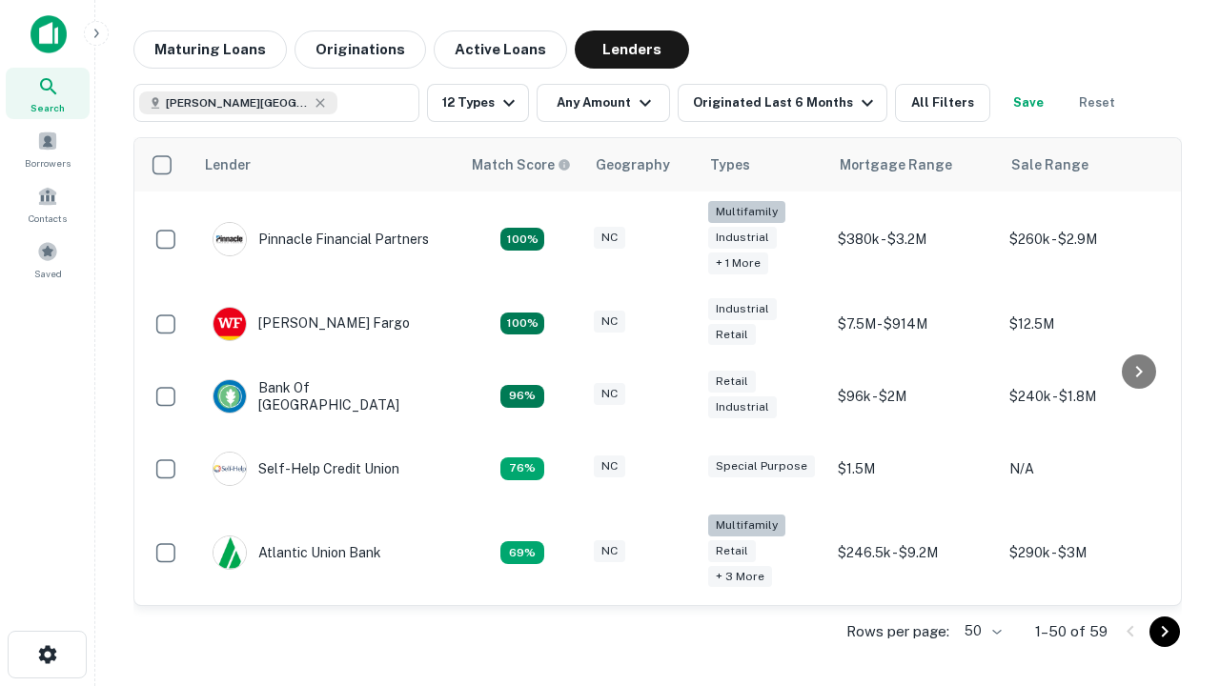 The height and width of the screenshot is (686, 1220). I want to click on button: Lenders, so click(632, 50).